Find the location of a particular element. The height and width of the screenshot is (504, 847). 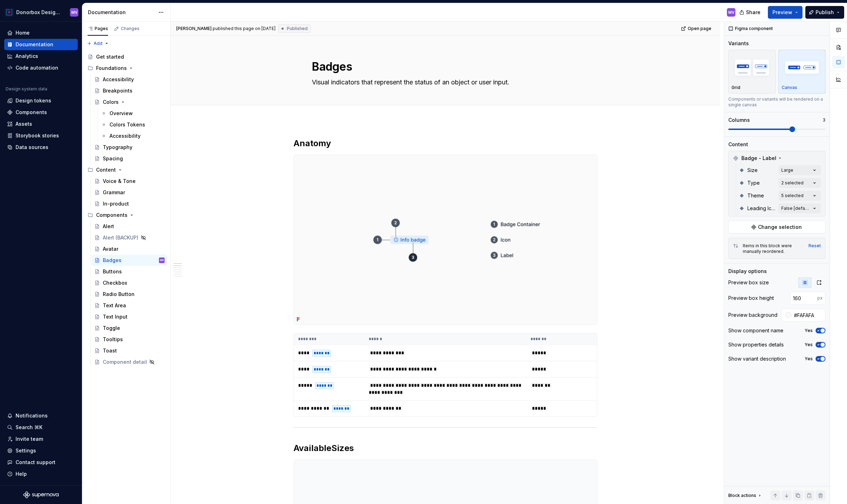

div: False [default] is located at coordinates (796, 208).